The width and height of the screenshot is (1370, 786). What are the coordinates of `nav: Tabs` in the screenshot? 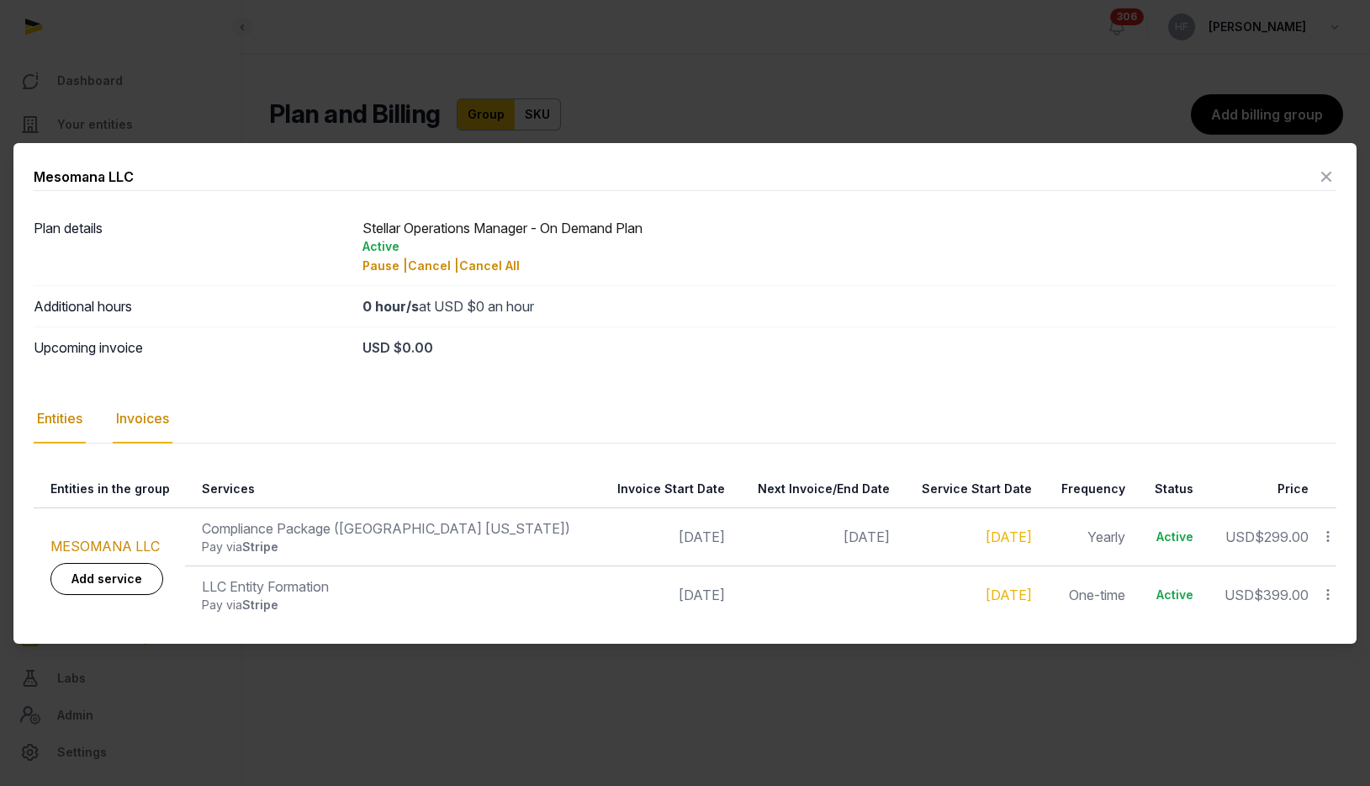 It's located at (685, 419).